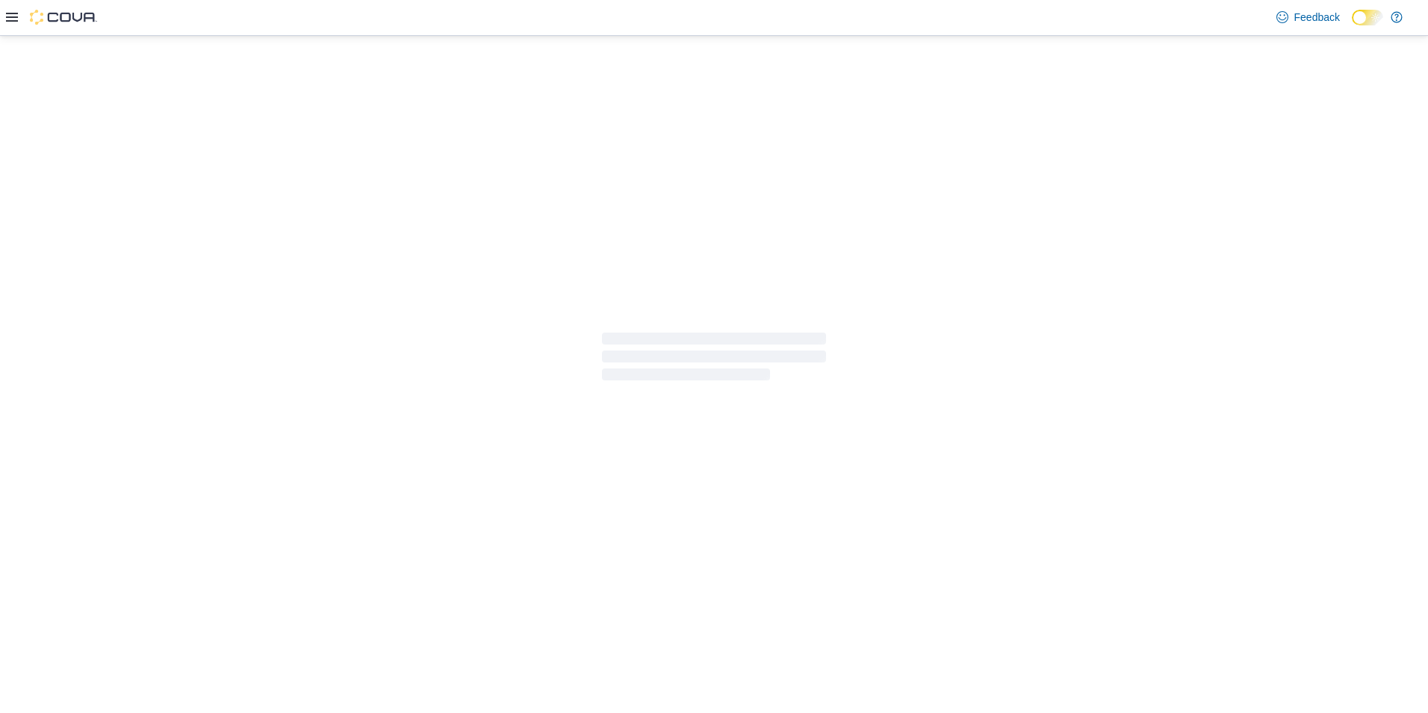  I want to click on span: Dark Mode, so click(1352, 25).